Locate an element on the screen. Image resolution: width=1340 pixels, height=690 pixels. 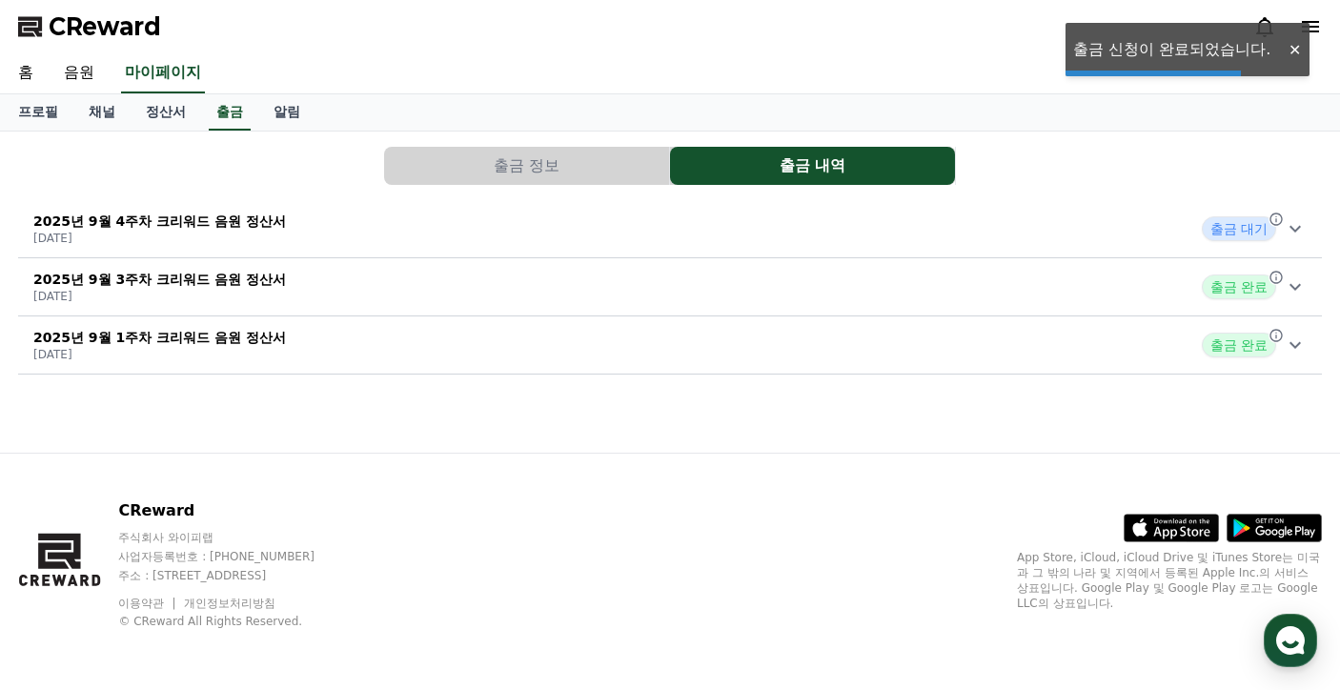
a: 개인정보처리방침 is located at coordinates (230, 604).